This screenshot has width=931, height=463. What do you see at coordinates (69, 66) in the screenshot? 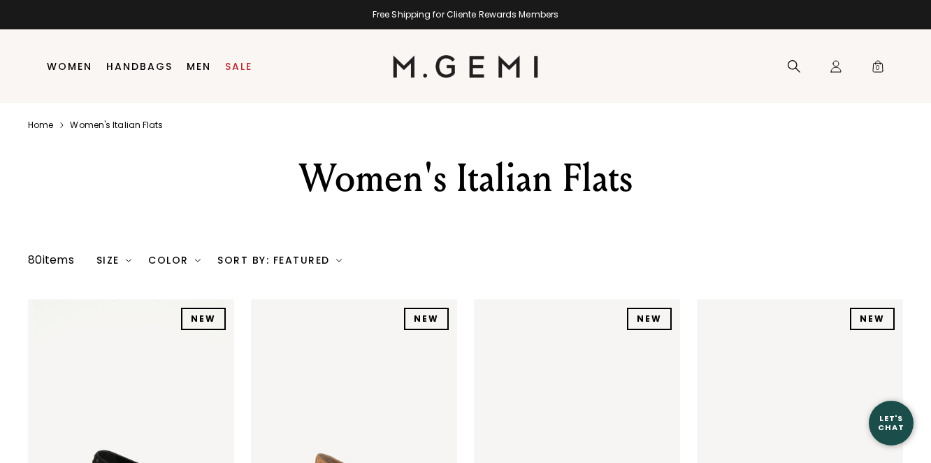
I see `a: Women` at bounding box center [69, 66].